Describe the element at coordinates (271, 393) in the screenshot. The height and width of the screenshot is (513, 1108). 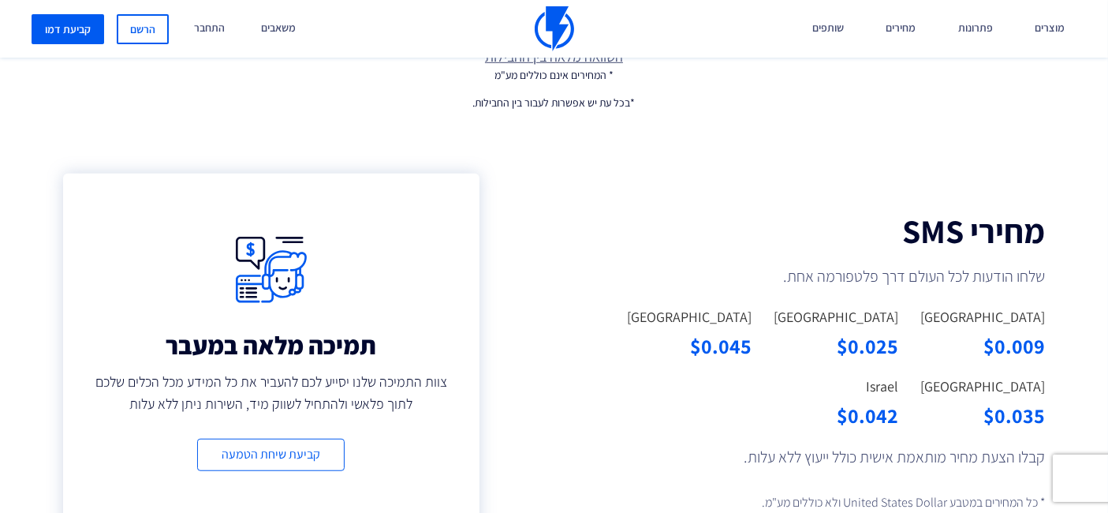
I see `p: צוות התמיכה שלנו יסייע לכם להעביר את כל המידע מכל הכלים שלכם לתוך פלאשי ולהתחיל לשווק מיד, השירות...` at that location.